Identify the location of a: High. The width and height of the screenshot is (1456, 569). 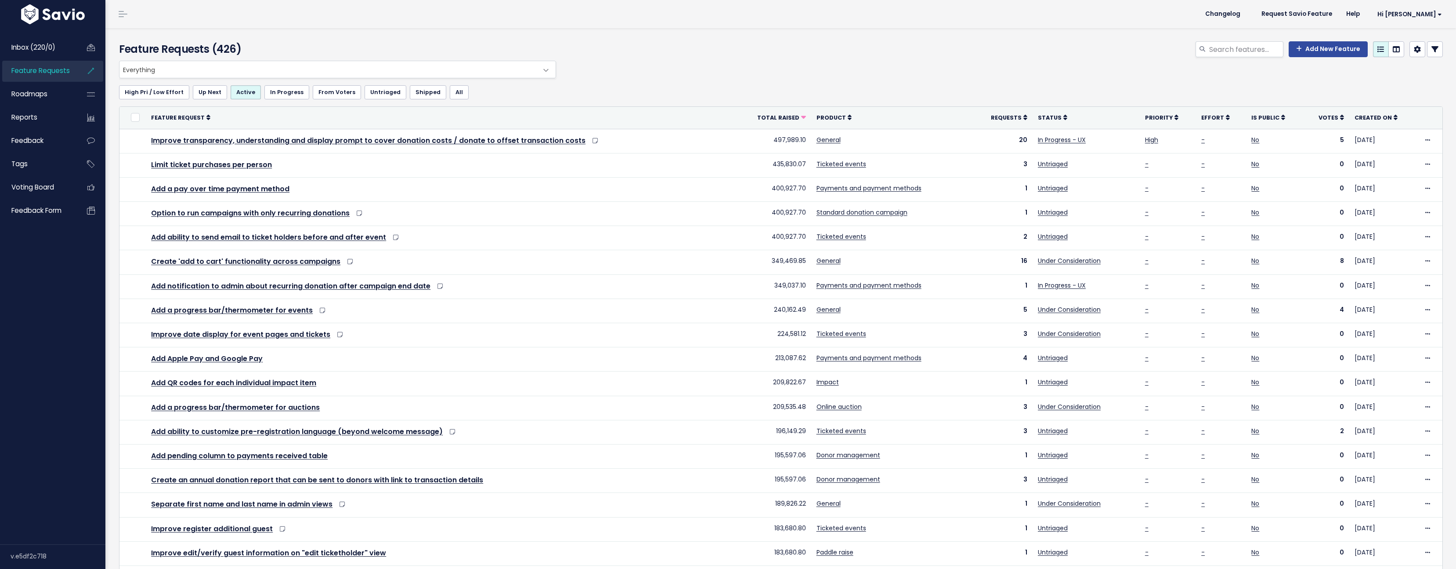
(1152, 140).